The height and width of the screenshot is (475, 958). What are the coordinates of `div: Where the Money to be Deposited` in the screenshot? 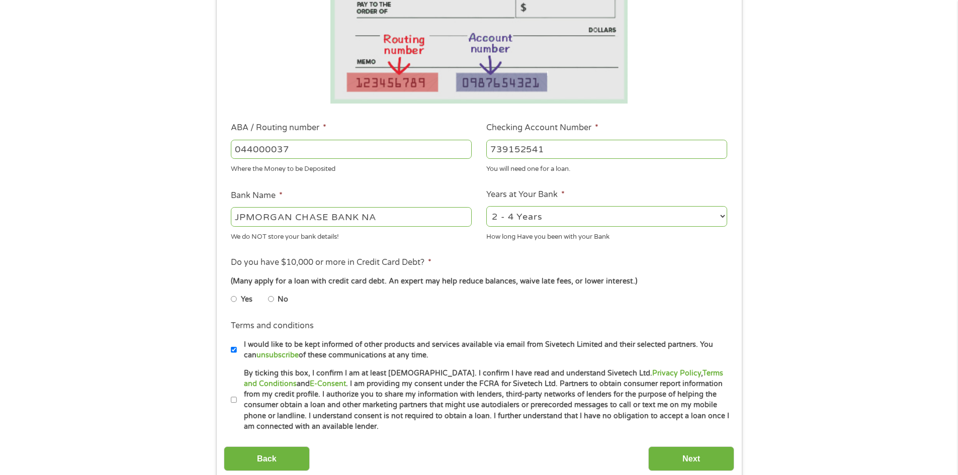 It's located at (351, 167).